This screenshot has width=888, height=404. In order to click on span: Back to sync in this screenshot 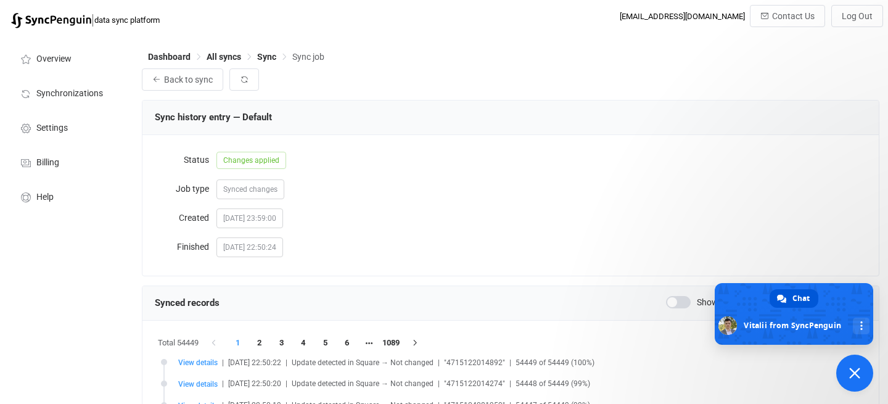, I will do `click(188, 80)`.